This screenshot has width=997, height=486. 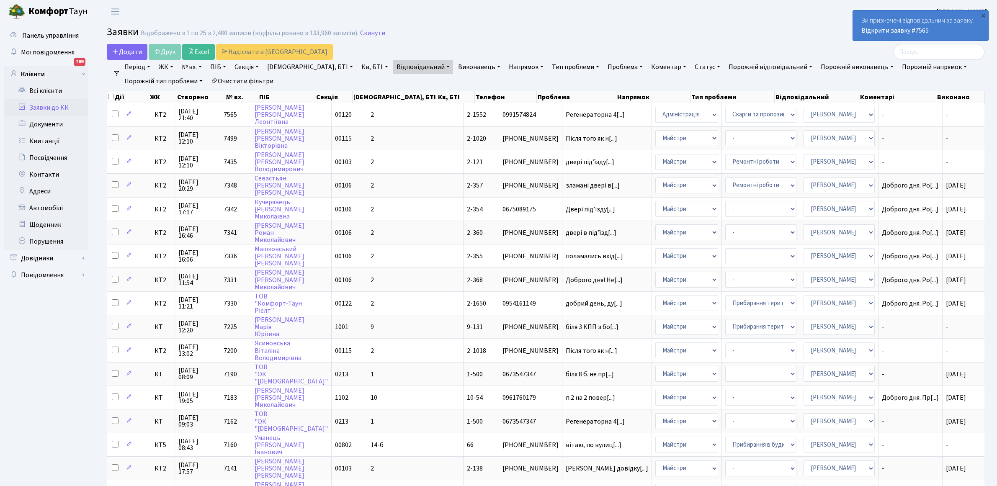 I want to click on span: 1001, so click(x=342, y=327).